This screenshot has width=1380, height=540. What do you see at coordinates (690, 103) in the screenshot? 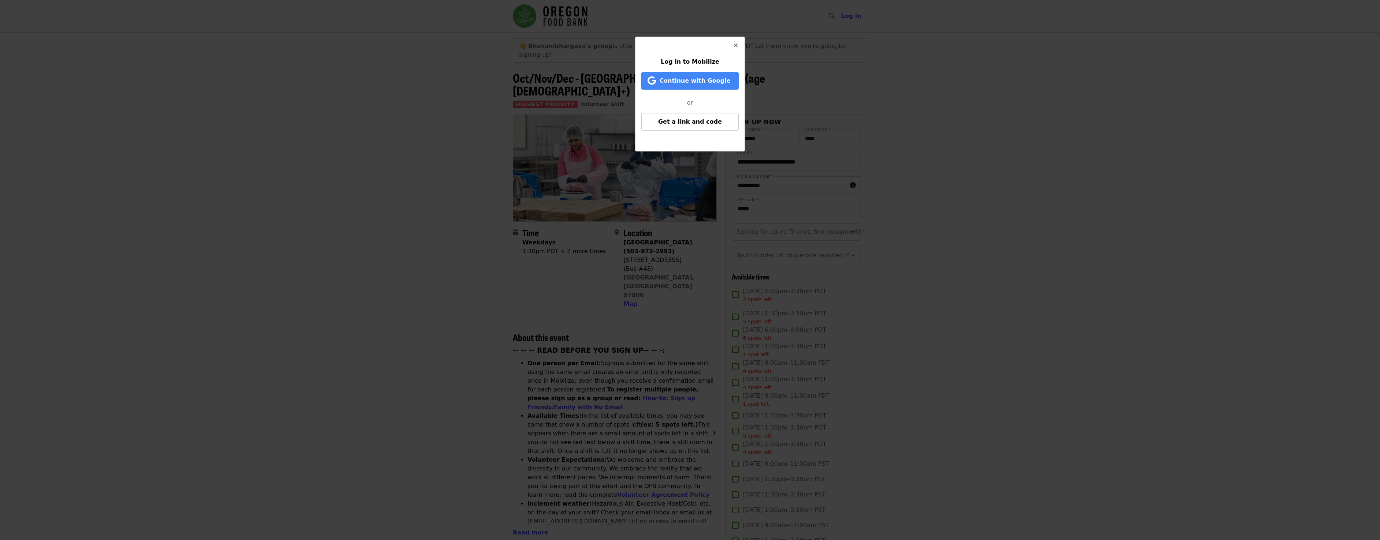
I see `span: or` at bounding box center [690, 103].